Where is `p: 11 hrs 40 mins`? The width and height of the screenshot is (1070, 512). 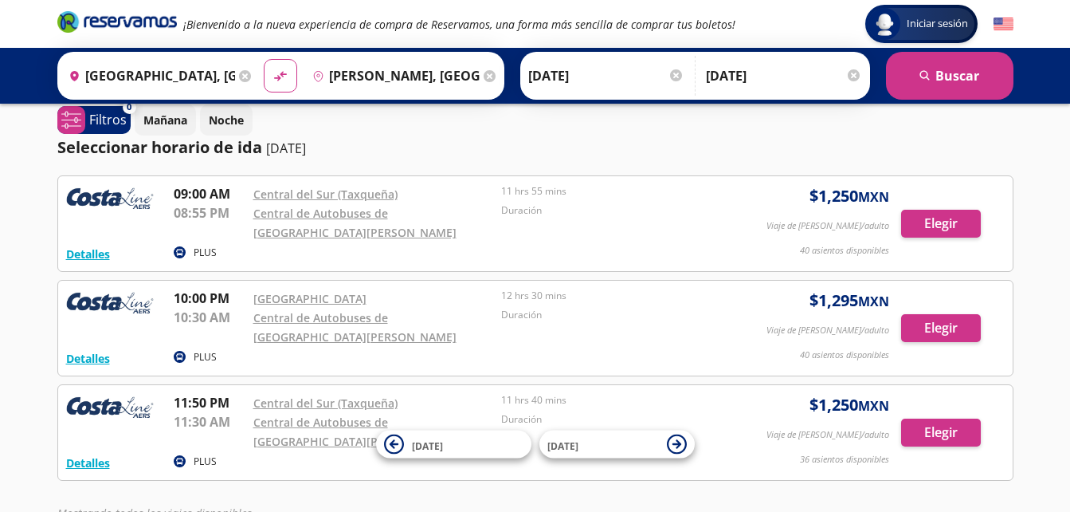
p: 11 hrs 40 mins is located at coordinates (622, 400).